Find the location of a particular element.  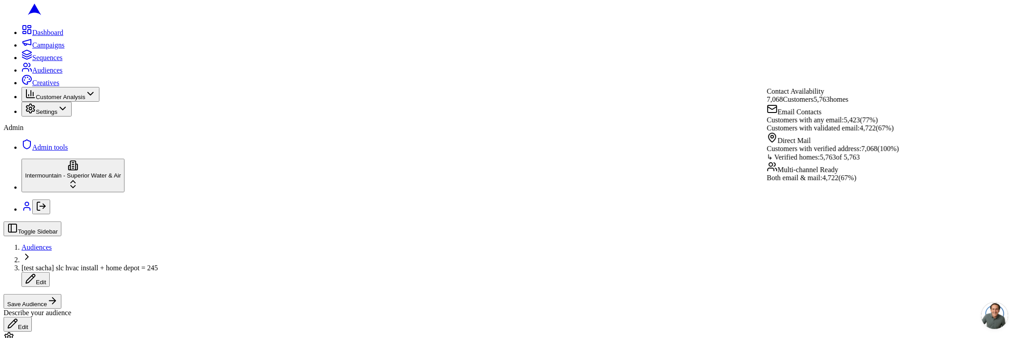

span: ↳ Verified homes: is located at coordinates (794, 157).